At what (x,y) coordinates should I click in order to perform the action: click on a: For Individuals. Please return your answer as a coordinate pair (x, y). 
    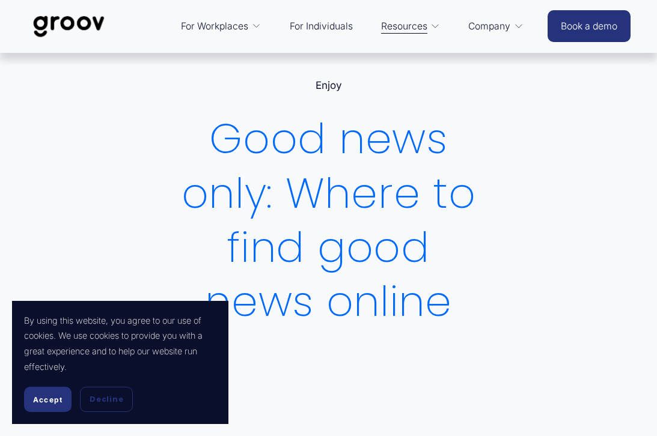
    Looking at the image, I should click on (321, 26).